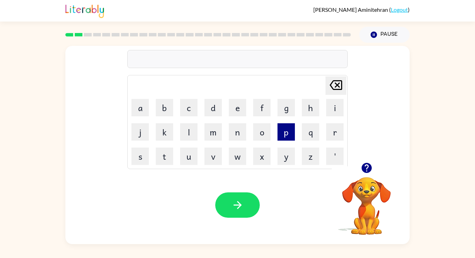  I want to click on button: f, so click(262, 108).